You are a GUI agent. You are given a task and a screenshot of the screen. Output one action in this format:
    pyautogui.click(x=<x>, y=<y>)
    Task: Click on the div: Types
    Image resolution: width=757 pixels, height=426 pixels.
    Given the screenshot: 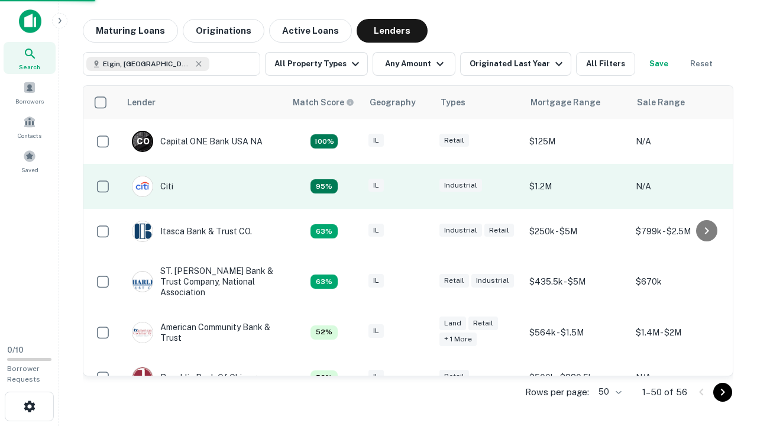 What is the action you would take?
    pyautogui.click(x=453, y=102)
    